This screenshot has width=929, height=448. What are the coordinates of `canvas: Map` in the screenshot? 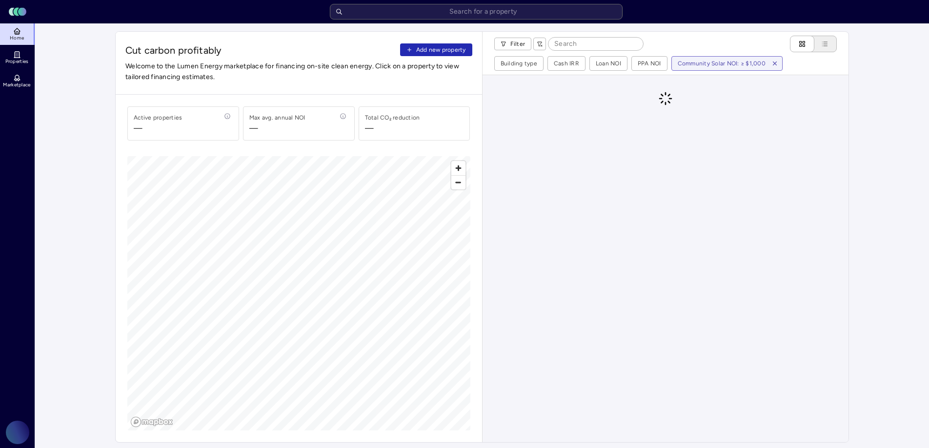 It's located at (299, 293).